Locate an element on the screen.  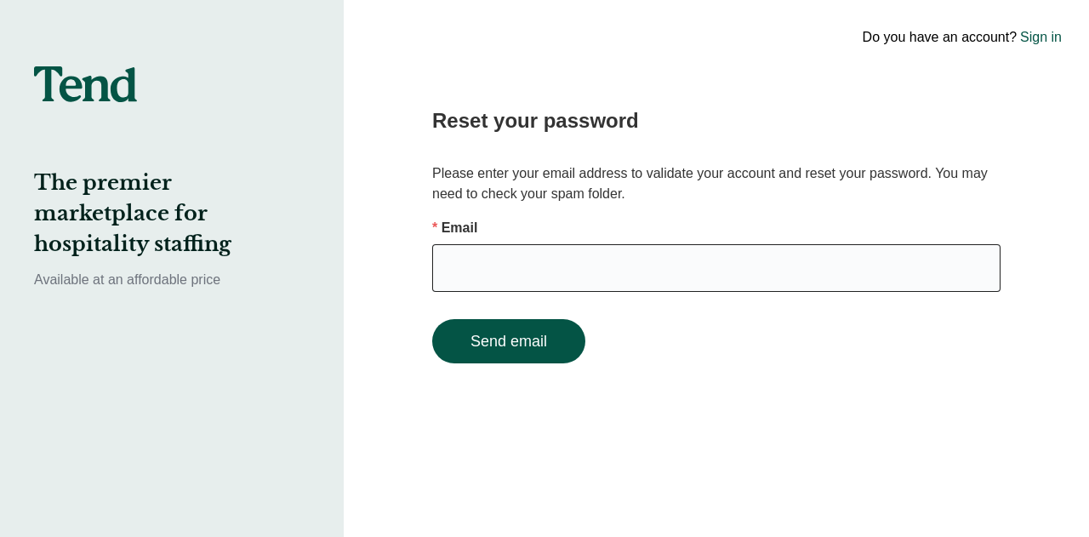
a: Sign in is located at coordinates (1041, 37).